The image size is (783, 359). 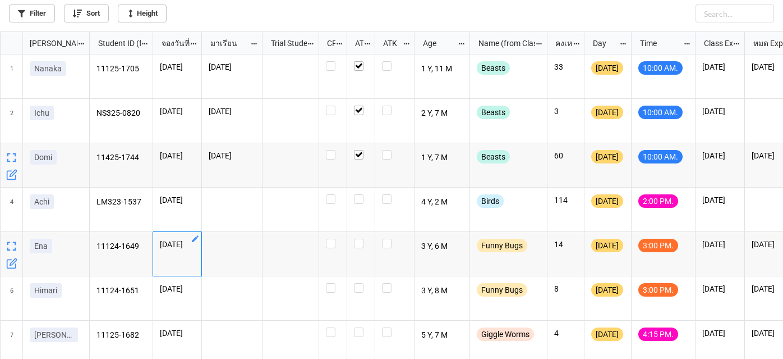 I want to click on p: 1 Y, 7 M, so click(x=442, y=158).